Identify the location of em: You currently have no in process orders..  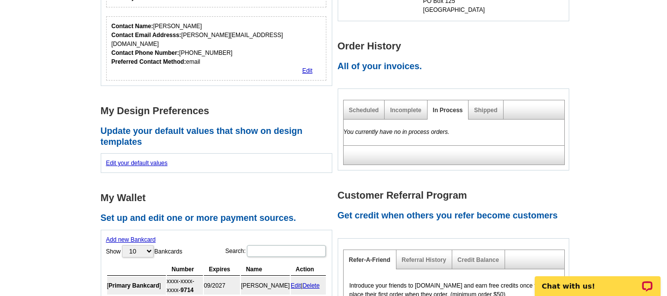
(397, 132).